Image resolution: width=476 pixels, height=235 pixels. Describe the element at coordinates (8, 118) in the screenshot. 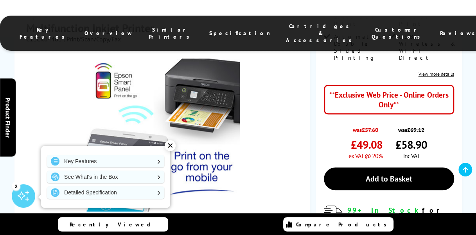

I see `span: Product Finder` at that location.